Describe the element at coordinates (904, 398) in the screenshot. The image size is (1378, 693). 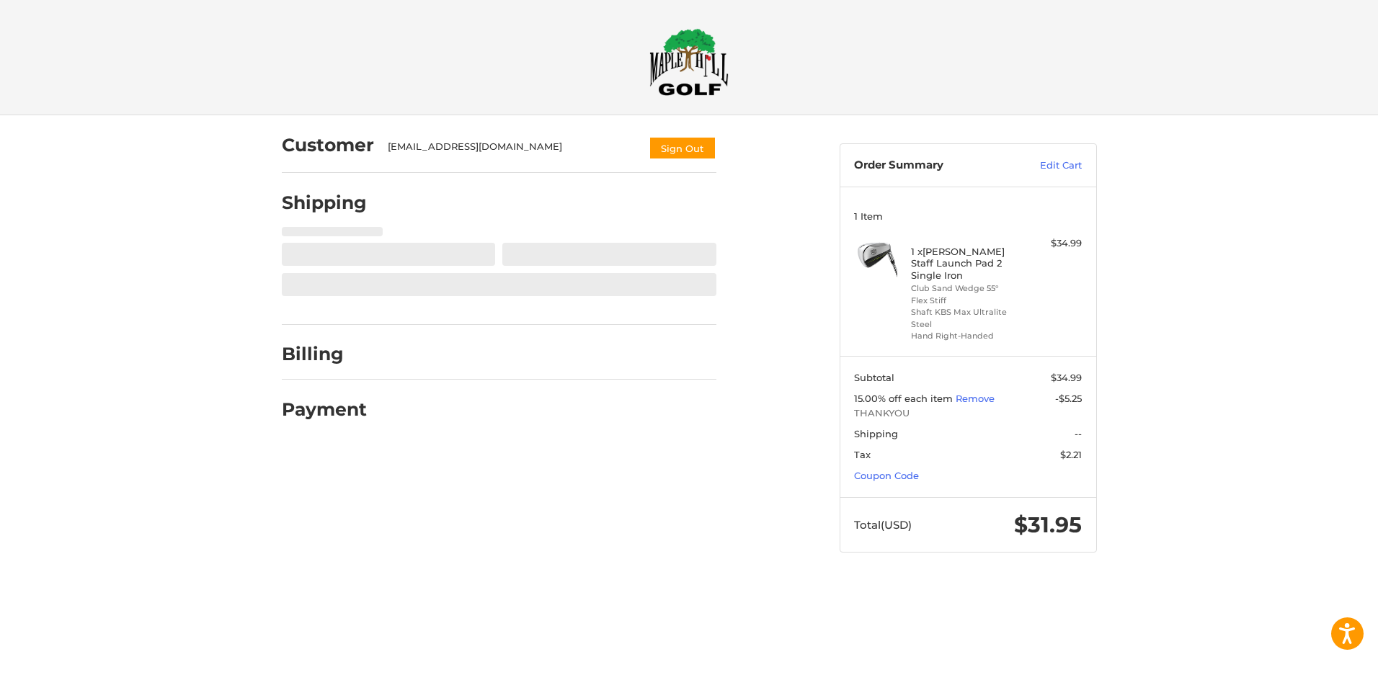
I see `span: 15.00% off each item` at that location.